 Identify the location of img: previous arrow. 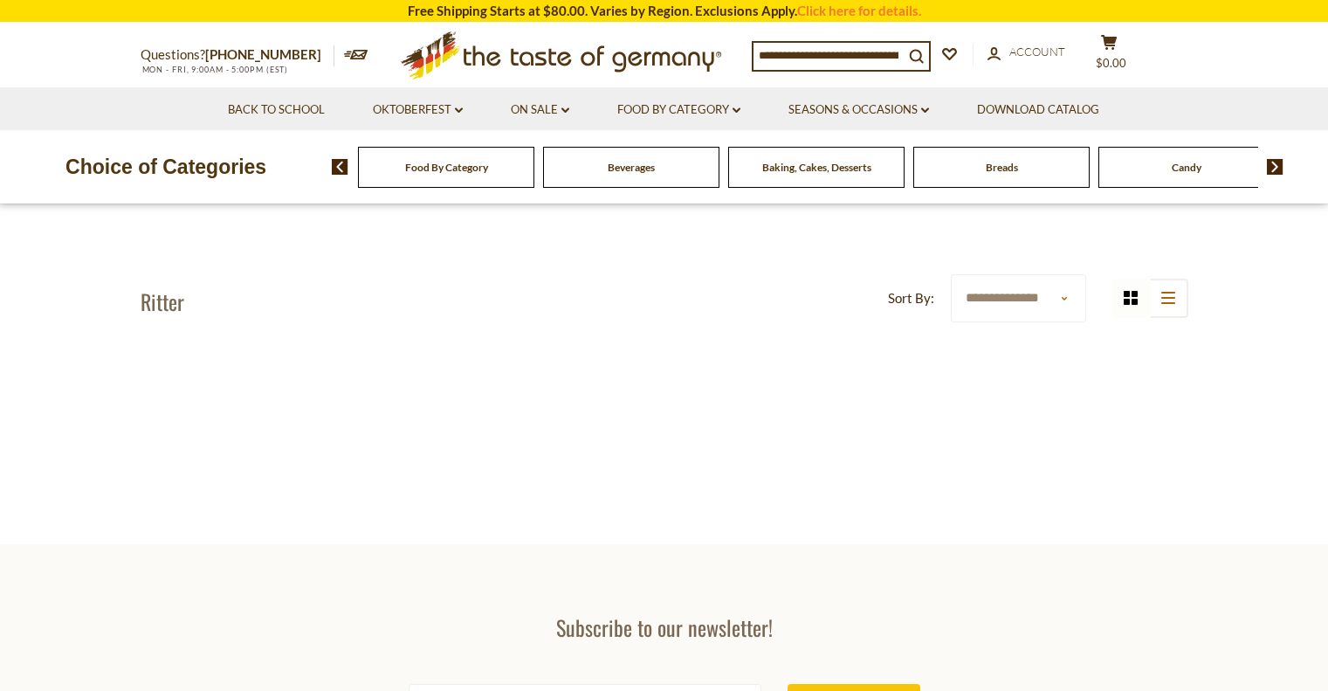
(340, 167).